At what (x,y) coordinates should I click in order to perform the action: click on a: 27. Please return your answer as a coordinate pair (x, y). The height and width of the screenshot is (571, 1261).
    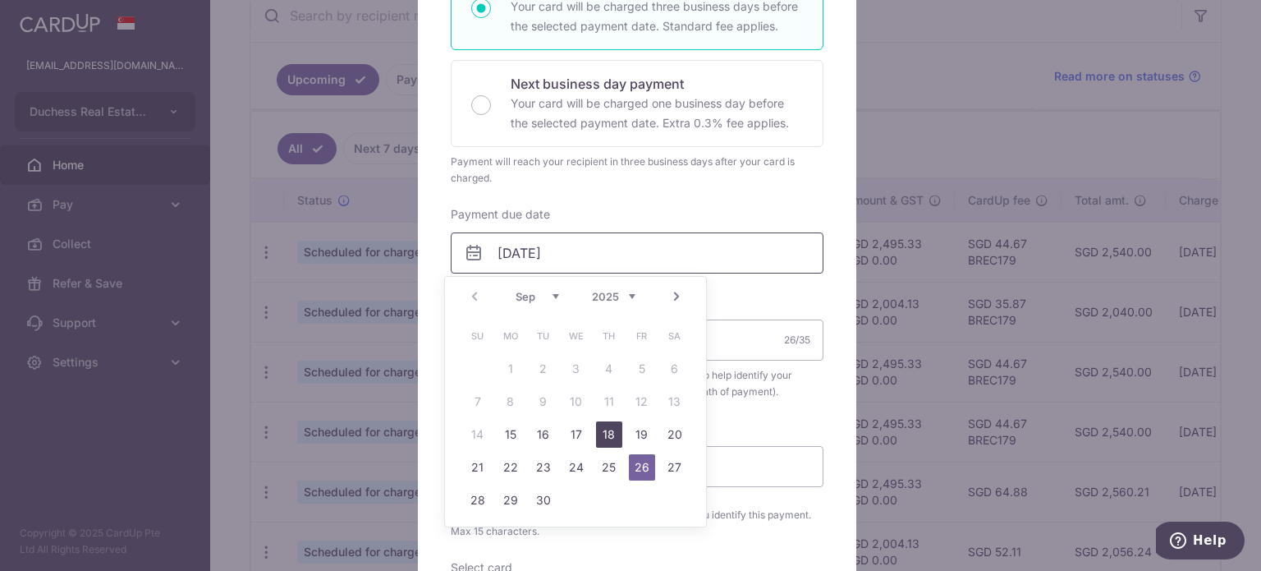
    Looking at the image, I should click on (675, 467).